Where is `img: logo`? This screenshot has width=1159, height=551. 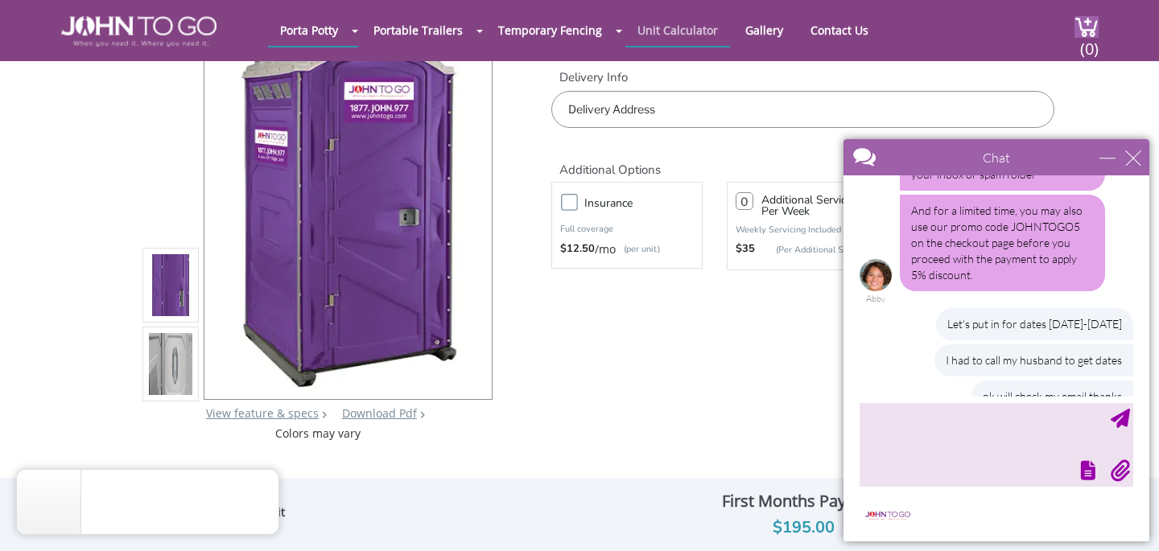 img: logo is located at coordinates (54, 386).